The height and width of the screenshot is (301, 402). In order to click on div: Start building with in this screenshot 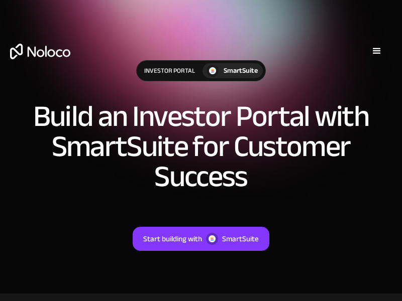, I will do `click(172, 239)`.